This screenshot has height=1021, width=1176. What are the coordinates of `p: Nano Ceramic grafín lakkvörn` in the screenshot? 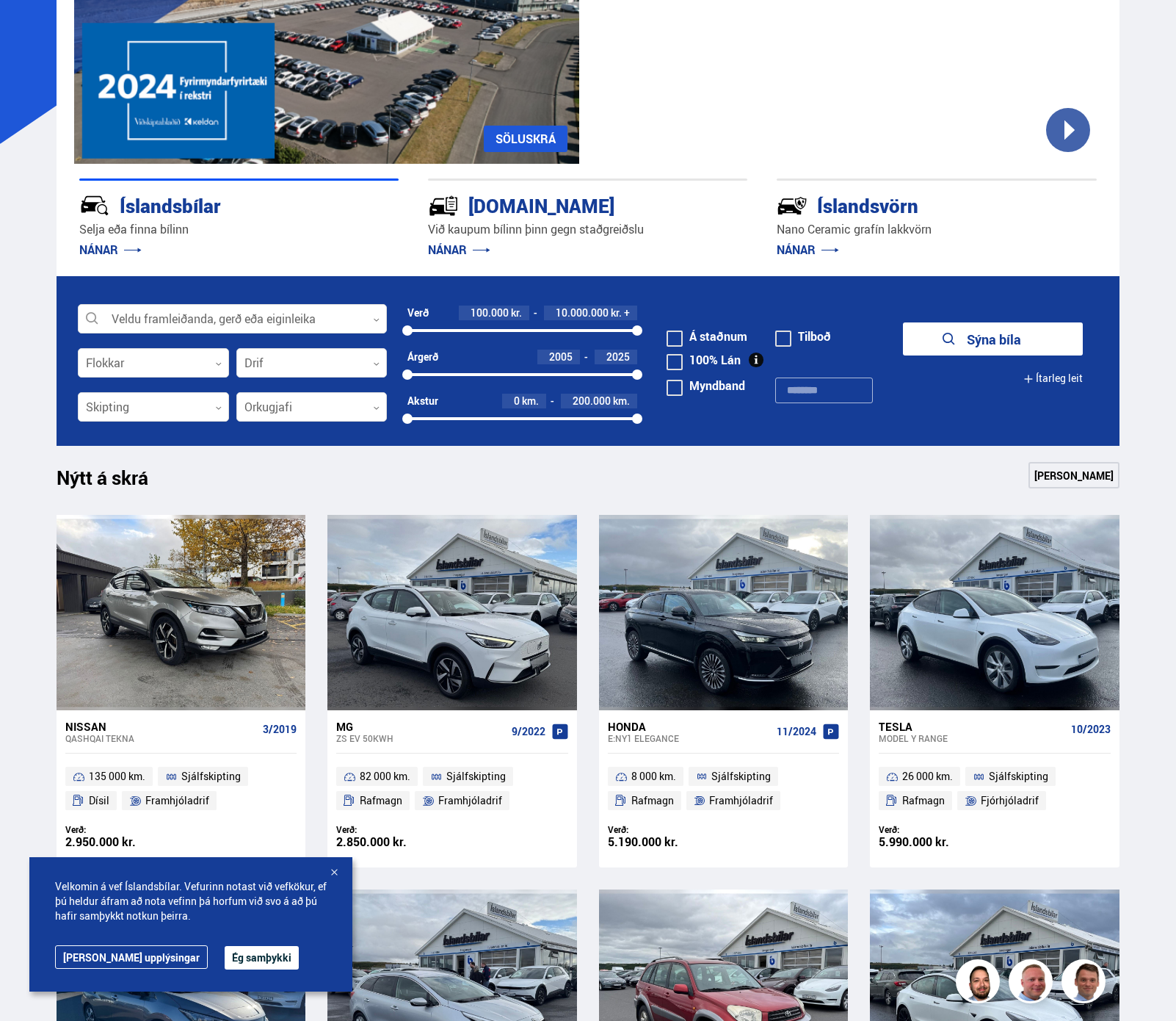 It's located at (936, 229).